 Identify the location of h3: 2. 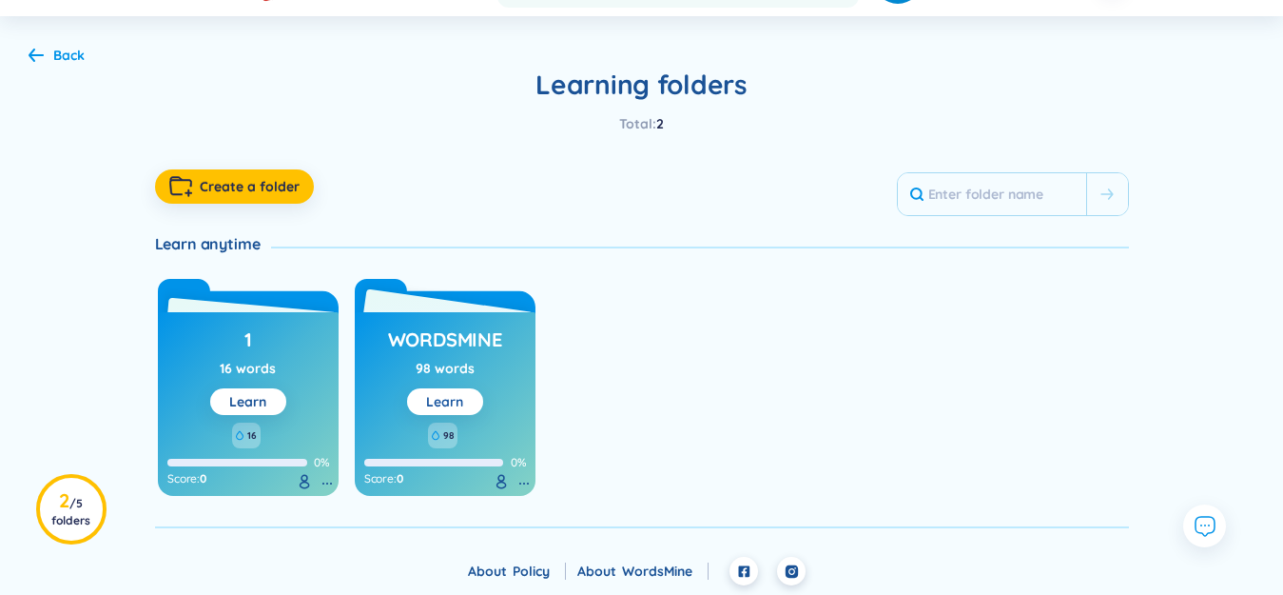
(70, 510).